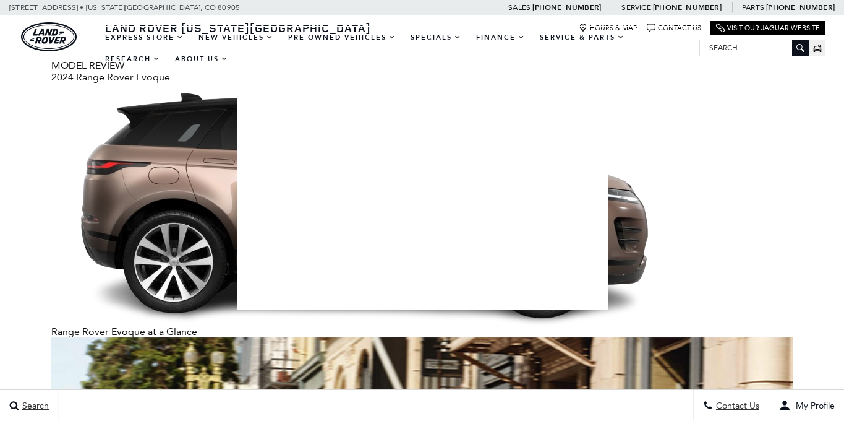  Describe the element at coordinates (342, 37) in the screenshot. I see `a: Pre-Owned Vehicles` at that location.